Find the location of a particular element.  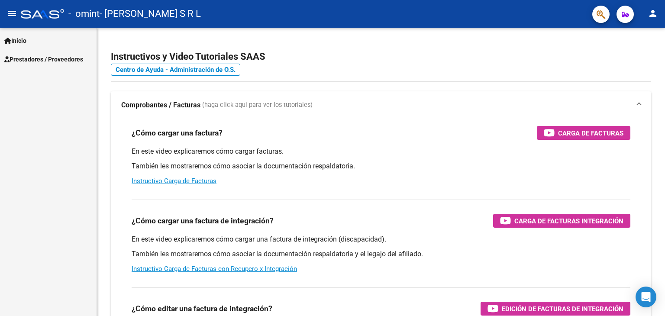

strong: Comprobantes / Facturas is located at coordinates (161, 105).